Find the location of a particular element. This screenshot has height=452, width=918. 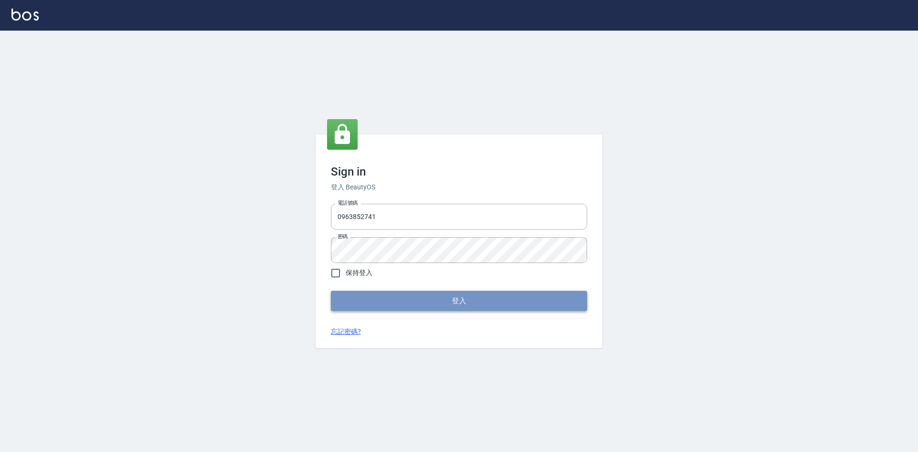

label: 密碼 is located at coordinates (342, 236).